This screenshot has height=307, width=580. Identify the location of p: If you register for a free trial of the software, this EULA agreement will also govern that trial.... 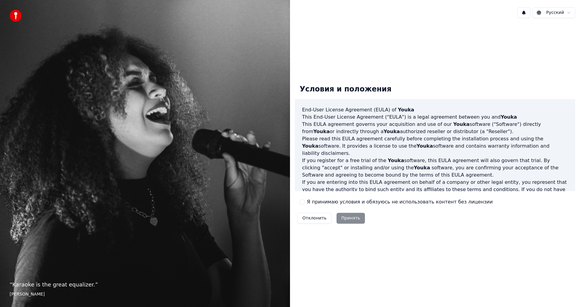
(435, 168).